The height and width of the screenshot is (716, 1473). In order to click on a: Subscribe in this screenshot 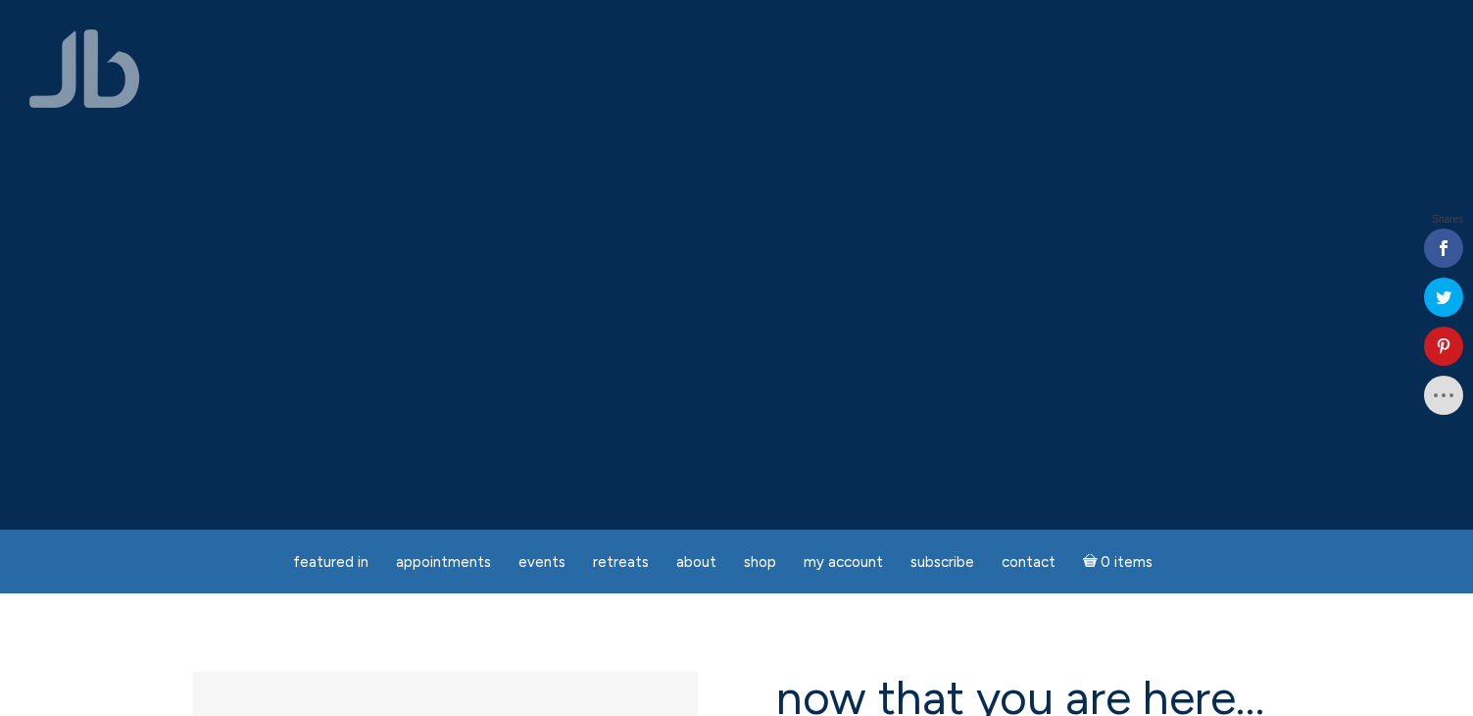, I will do `click(942, 562)`.